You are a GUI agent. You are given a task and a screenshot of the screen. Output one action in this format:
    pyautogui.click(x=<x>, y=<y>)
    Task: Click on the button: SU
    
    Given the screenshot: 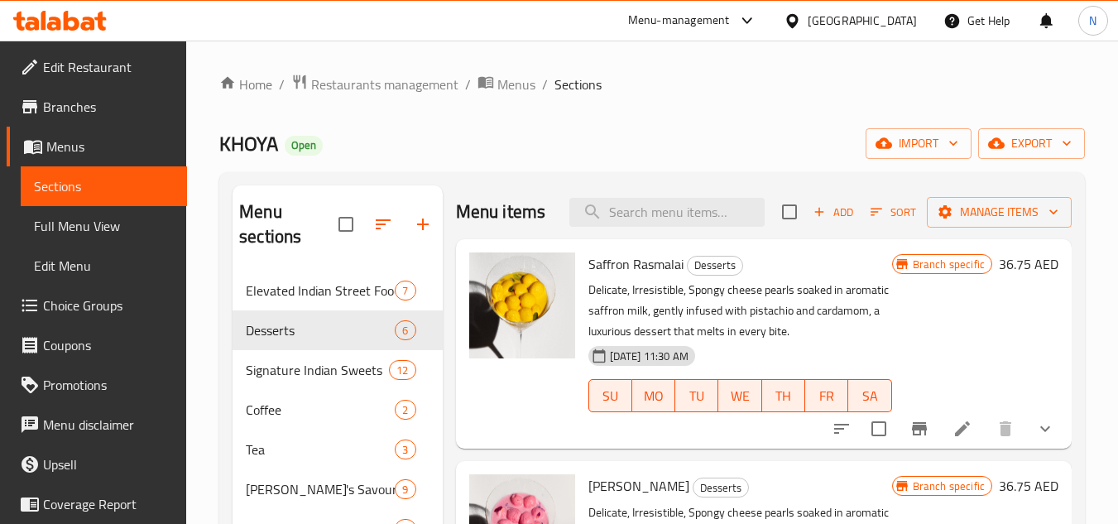 What is the action you would take?
    pyautogui.click(x=610, y=395)
    